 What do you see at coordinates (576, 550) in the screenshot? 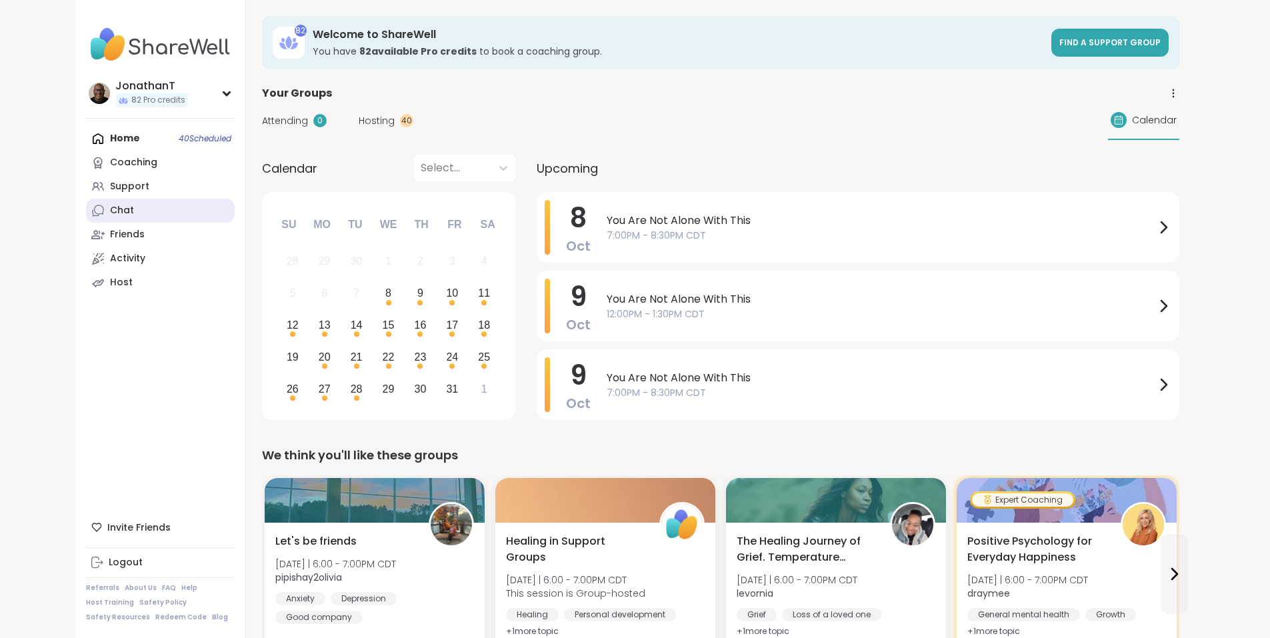
I see `span: Healing in Support Groups` at bounding box center [576, 550].